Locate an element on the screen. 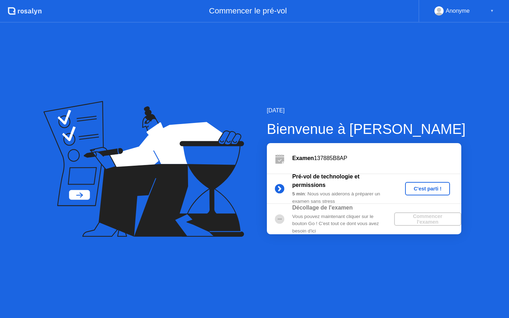  div: Anonyme is located at coordinates (458, 11).